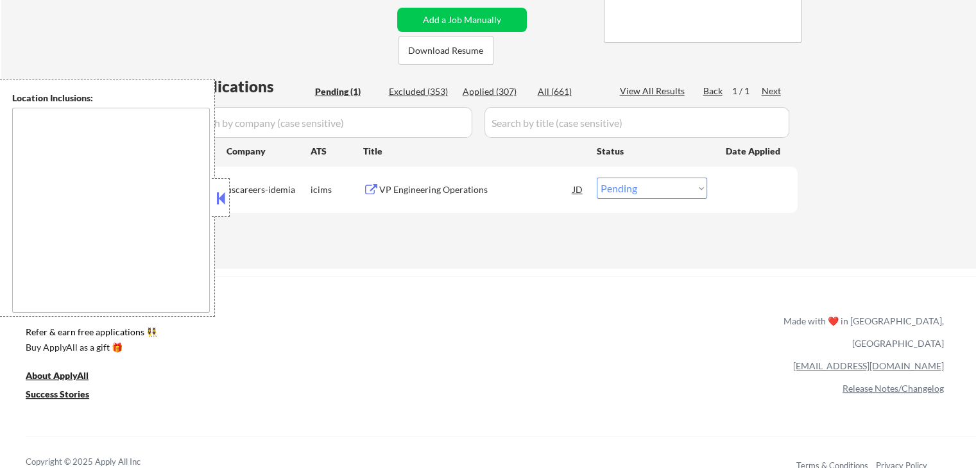 Image resolution: width=976 pixels, height=468 pixels. I want to click on div: Location Inclusions:, so click(111, 98).